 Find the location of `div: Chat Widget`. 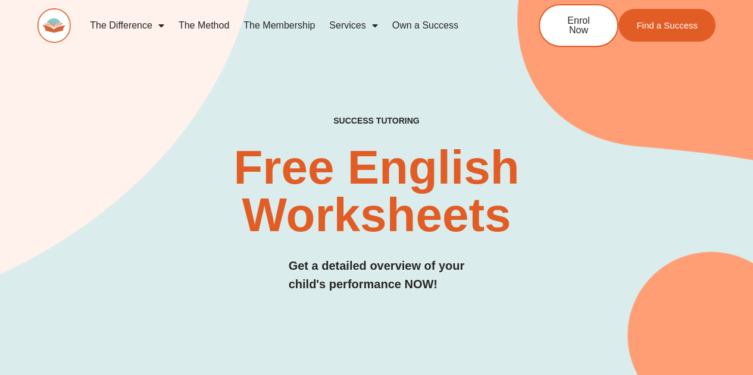

div: Chat Widget is located at coordinates (723, 347).